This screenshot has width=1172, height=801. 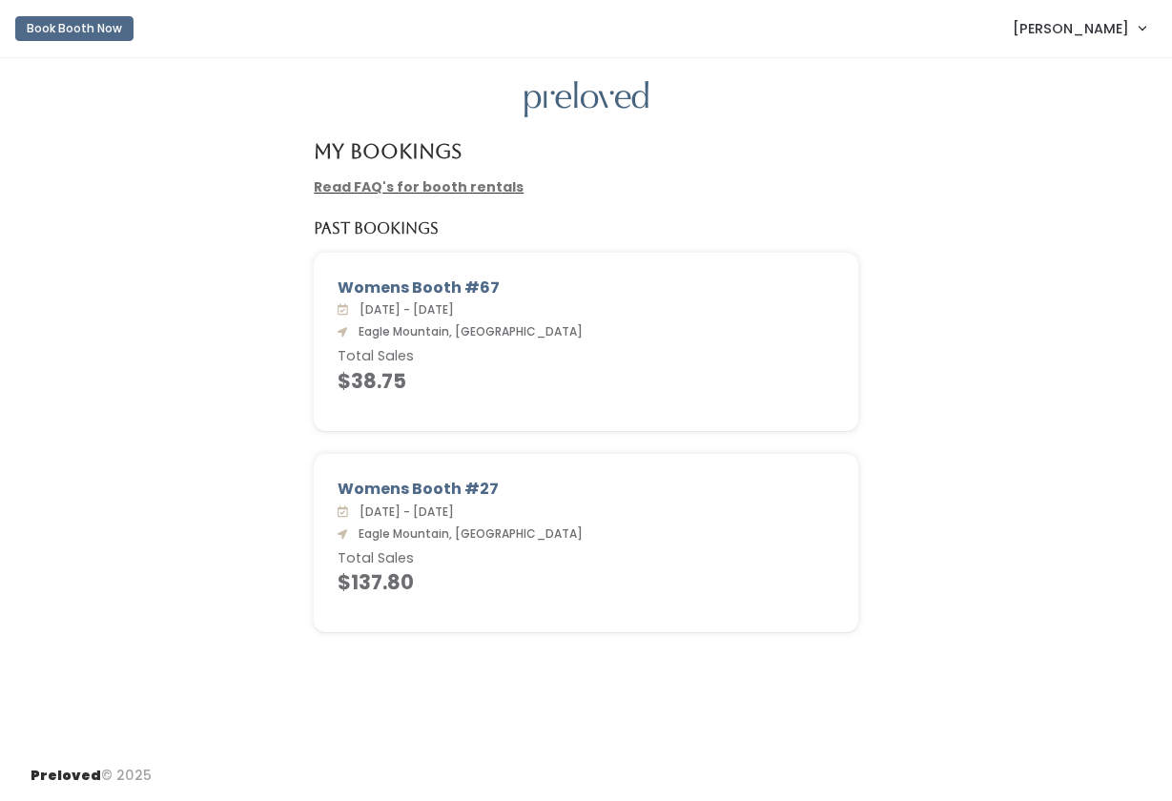 I want to click on img: preloved logo, so click(x=586, y=99).